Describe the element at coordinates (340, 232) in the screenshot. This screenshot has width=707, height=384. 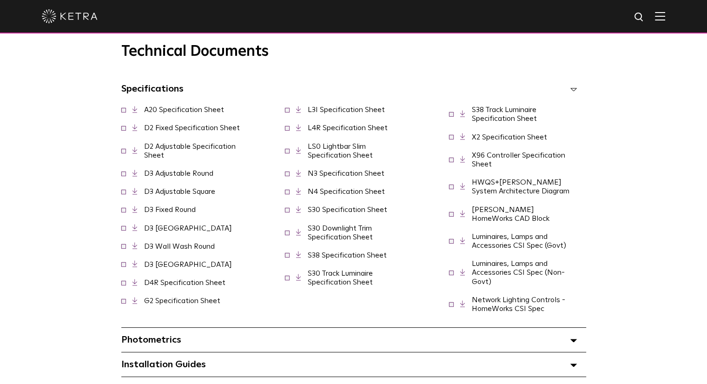
I see `a: S30 Downlight Trim Specification Sheet` at that location.